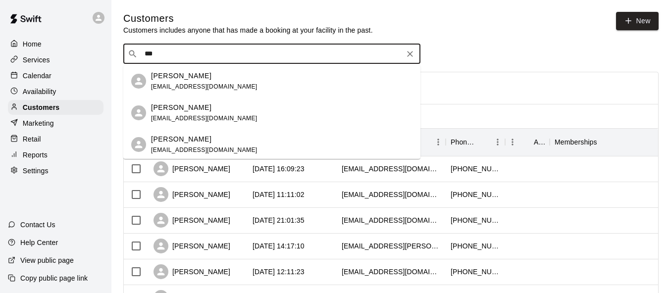 The height and width of the screenshot is (293, 669). I want to click on p: Services, so click(36, 60).